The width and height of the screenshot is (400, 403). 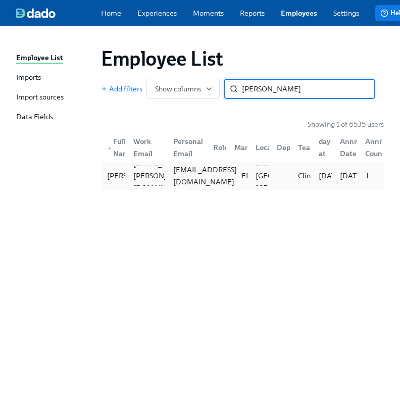 What do you see at coordinates (208, 13) in the screenshot?
I see `a: Moments` at bounding box center [208, 13].